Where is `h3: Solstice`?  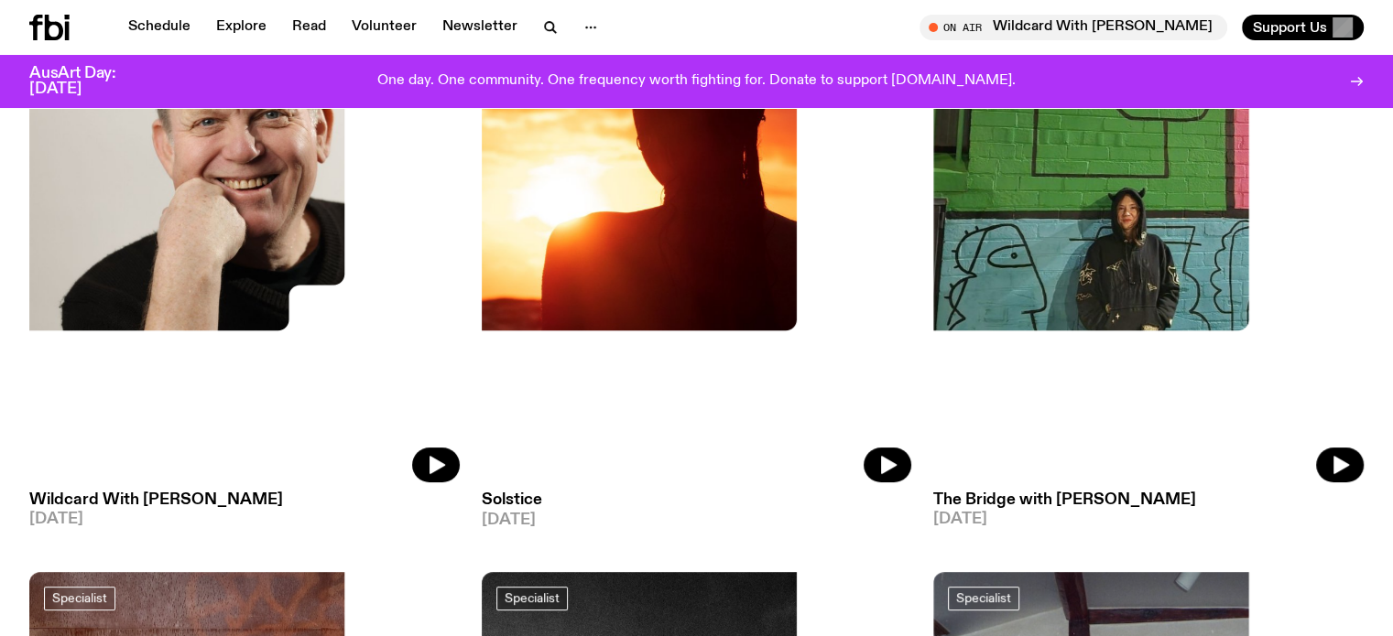 h3: Solstice is located at coordinates (697, 500).